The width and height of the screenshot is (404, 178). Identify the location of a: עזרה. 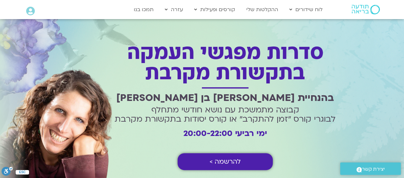
(174, 10).